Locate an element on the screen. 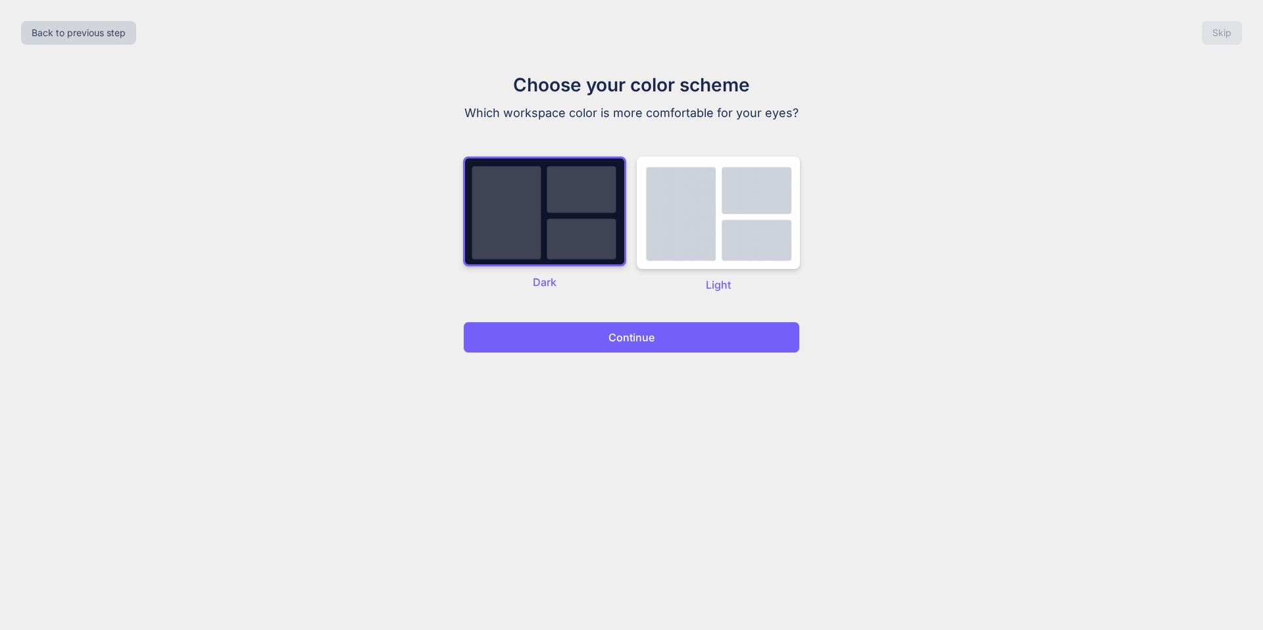 The image size is (1263, 630). button: Skip is located at coordinates (1222, 33).